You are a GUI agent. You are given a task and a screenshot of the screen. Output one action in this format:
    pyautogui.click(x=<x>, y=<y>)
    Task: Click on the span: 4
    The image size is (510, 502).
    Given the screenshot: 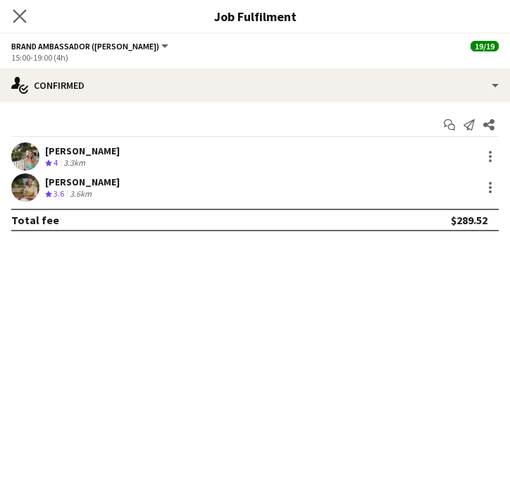 What is the action you would take?
    pyautogui.click(x=56, y=162)
    